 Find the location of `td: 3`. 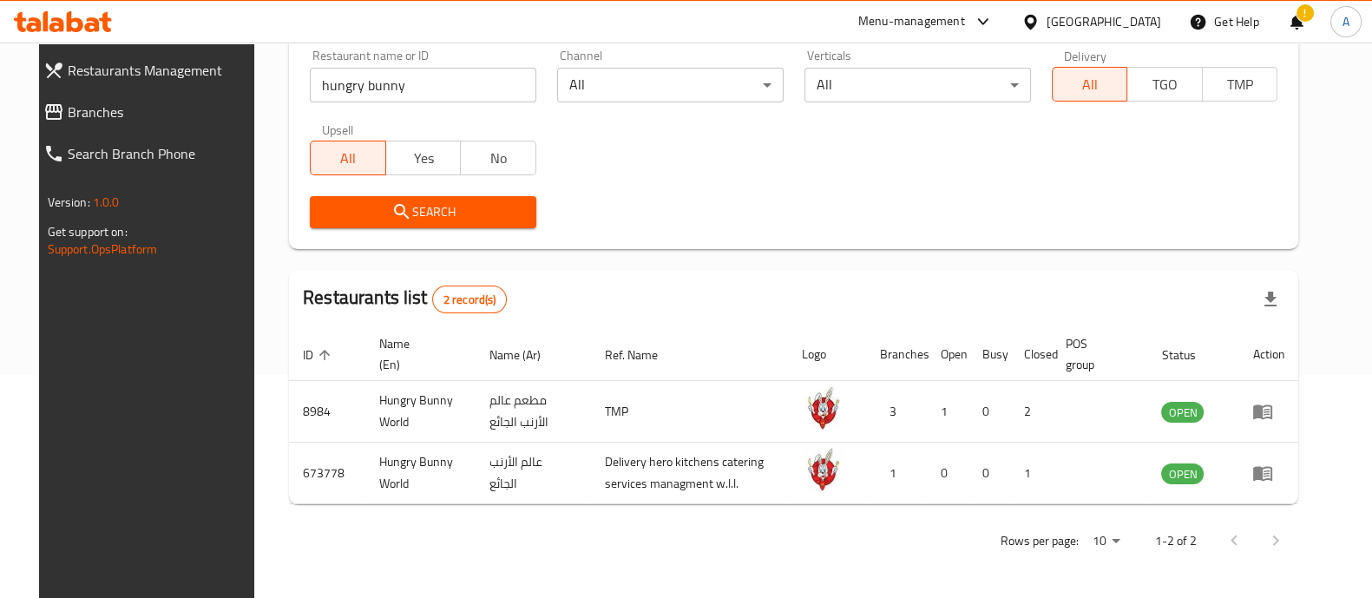

td: 3 is located at coordinates (897, 411).